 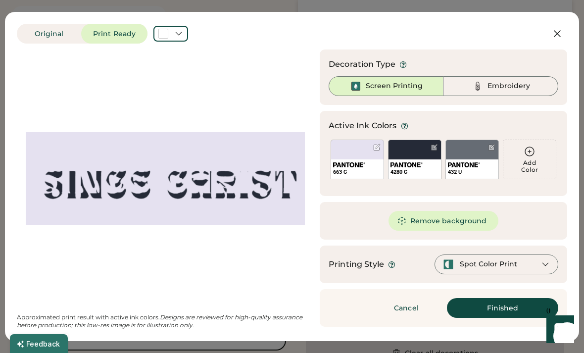 I want to click on button: Finished, so click(x=502, y=308).